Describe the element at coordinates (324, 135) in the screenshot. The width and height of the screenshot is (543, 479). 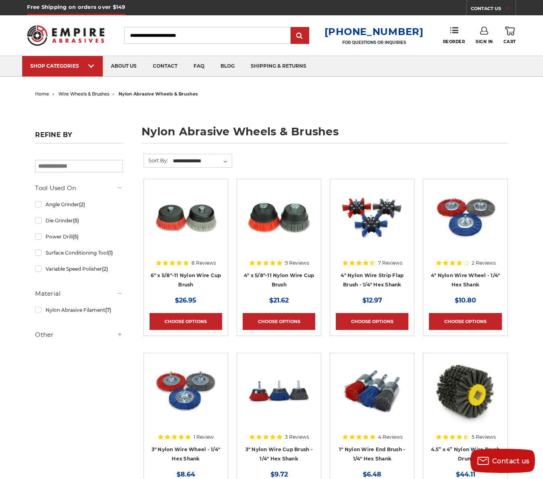
I see `h1: nylon abrasive wheels & brushes` at that location.